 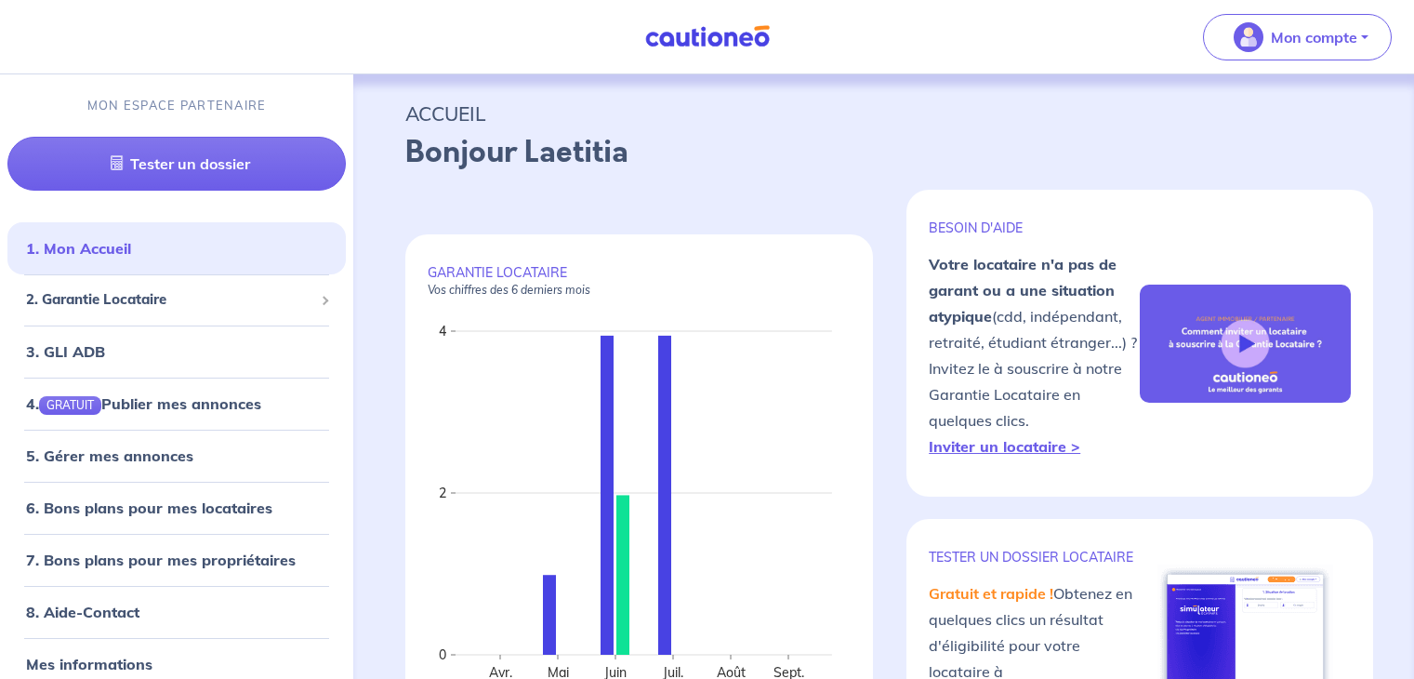 What do you see at coordinates (177, 560) in the screenshot?
I see `div: 7. Bons plans pour mes propriétaires` at bounding box center [177, 560].